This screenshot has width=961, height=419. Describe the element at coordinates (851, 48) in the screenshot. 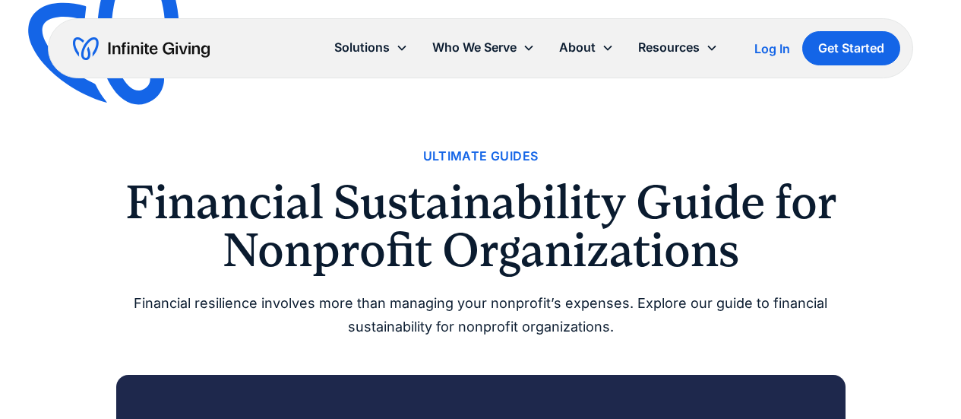

I see `a: Get Started` at that location.